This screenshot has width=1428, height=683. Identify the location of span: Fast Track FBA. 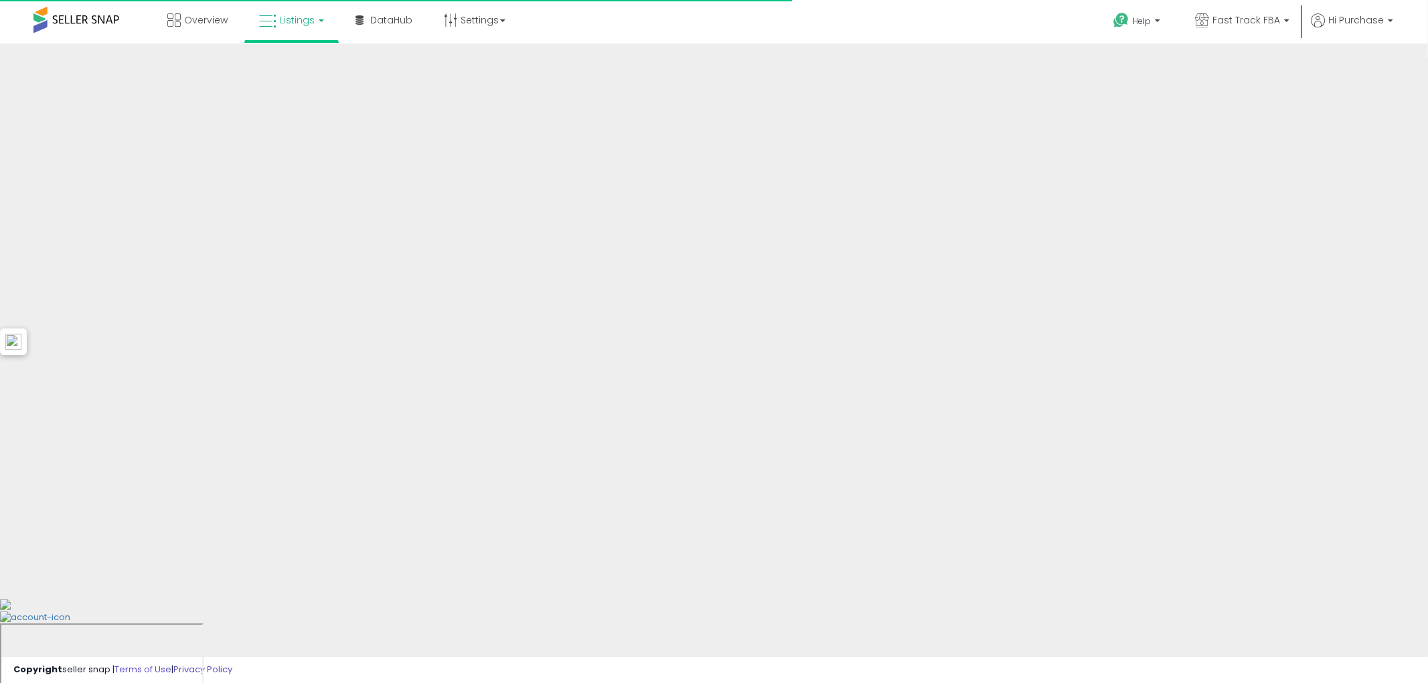
(1246, 20).